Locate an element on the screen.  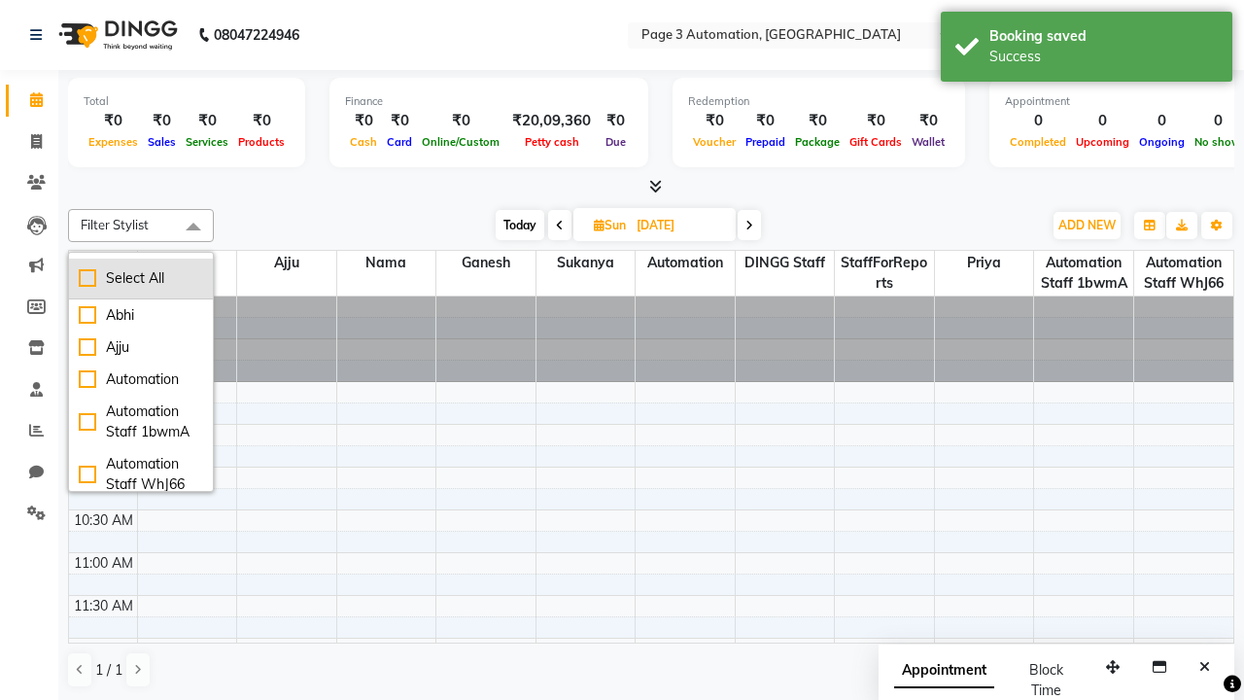
span: Products is located at coordinates (262, 142).